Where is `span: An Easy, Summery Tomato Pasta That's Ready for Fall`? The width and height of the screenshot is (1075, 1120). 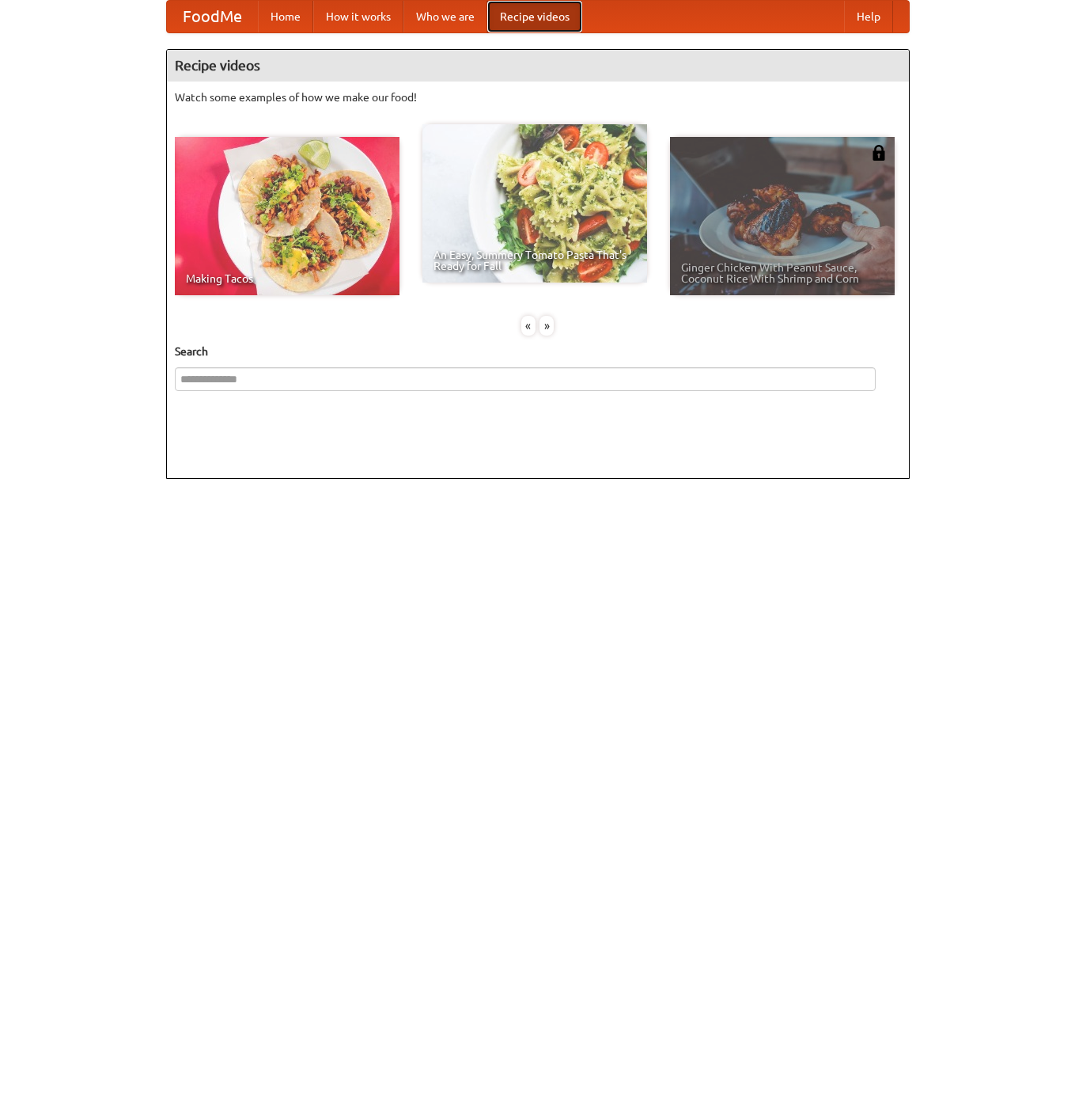 span: An Easy, Summery Tomato Pasta That's Ready for Fall is located at coordinates (535, 261).